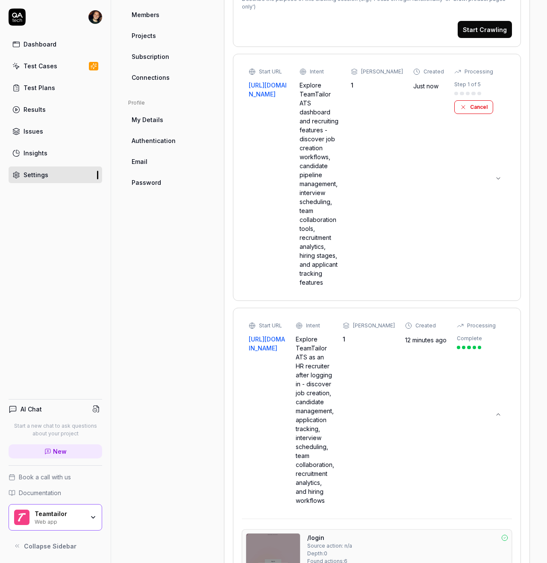 The height and width of the screenshot is (563, 547). What do you see at coordinates (425, 340) in the screenshot?
I see `time: 12 minutes ago` at bounding box center [425, 340].